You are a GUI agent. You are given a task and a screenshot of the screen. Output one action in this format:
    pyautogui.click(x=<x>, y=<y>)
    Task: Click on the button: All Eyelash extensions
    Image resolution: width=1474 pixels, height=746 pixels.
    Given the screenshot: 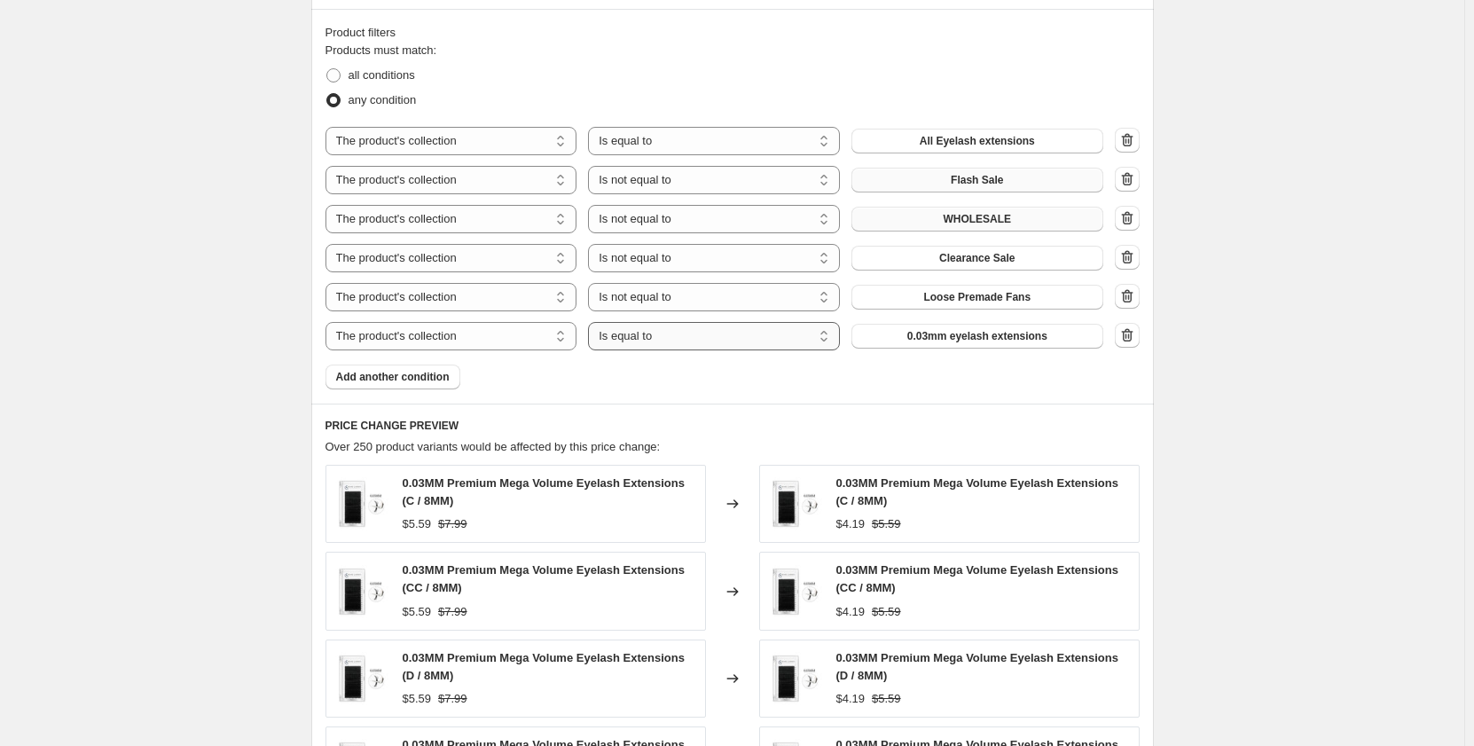 What is the action you would take?
    pyautogui.click(x=977, y=141)
    